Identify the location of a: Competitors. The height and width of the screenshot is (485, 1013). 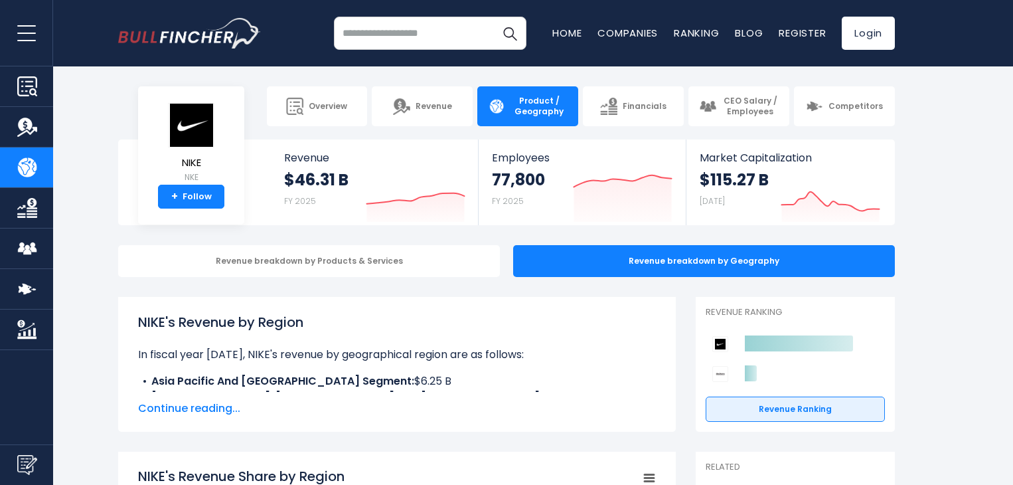
(844, 106).